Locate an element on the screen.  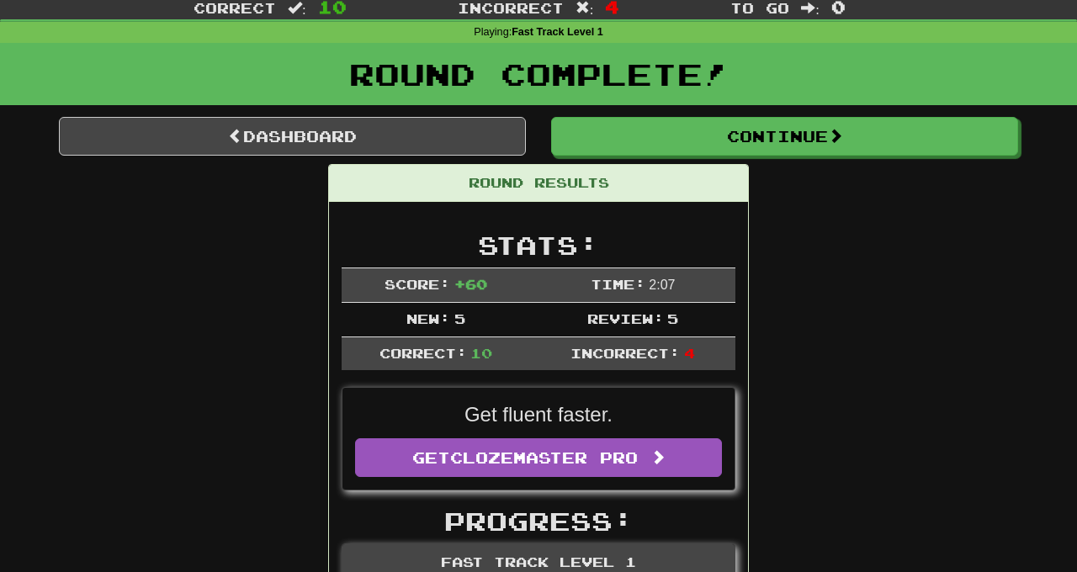
span: 10 is located at coordinates (482, 353).